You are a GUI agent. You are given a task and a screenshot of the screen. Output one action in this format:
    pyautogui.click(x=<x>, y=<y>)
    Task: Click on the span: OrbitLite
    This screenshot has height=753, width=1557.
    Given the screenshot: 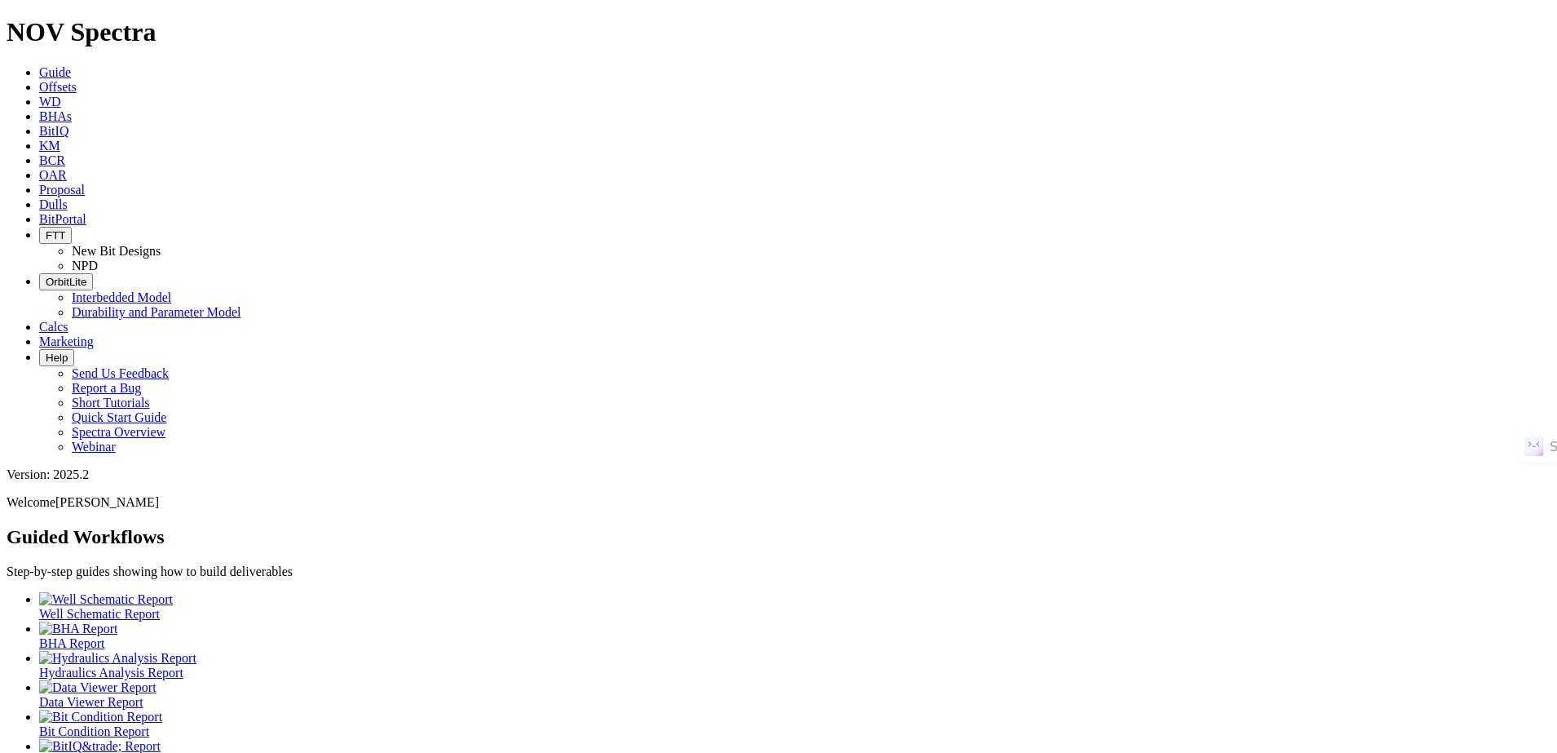 What is the action you would take?
    pyautogui.click(x=66, y=281)
    